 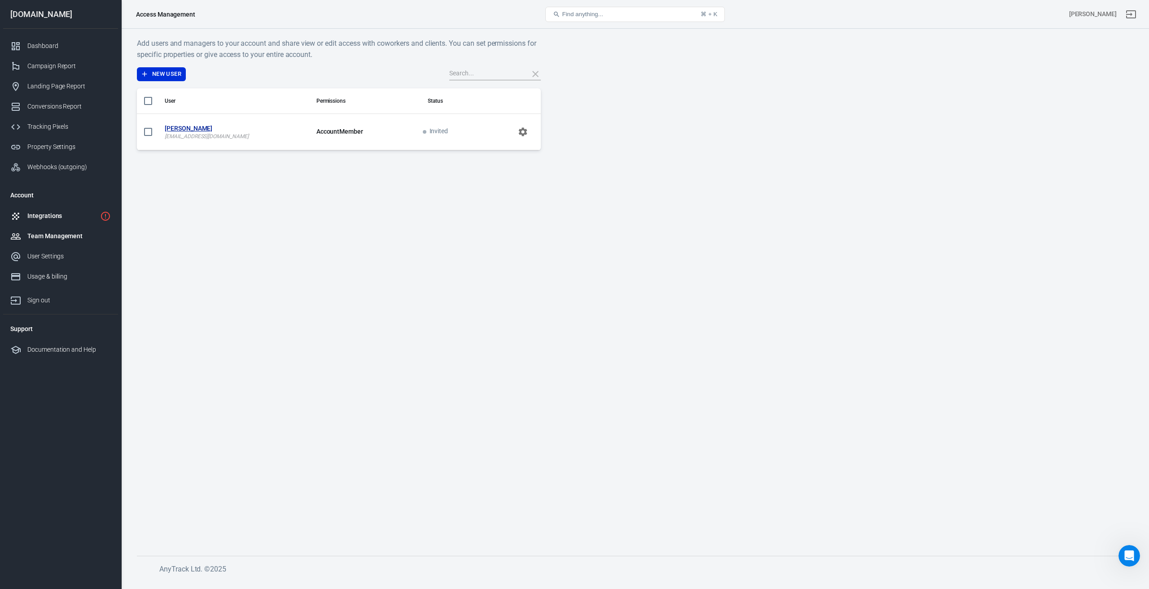 What do you see at coordinates (436, 132) in the screenshot?
I see `span: Invited` at bounding box center [436, 132].